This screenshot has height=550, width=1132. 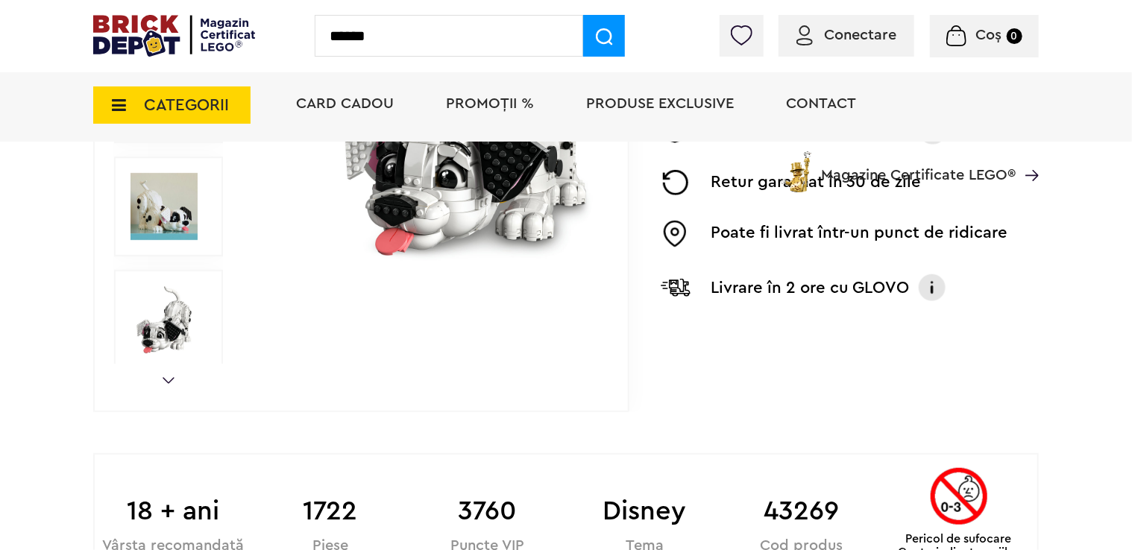 What do you see at coordinates (164, 207) in the screenshot?
I see `img: LEGO 43269` at bounding box center [164, 207].